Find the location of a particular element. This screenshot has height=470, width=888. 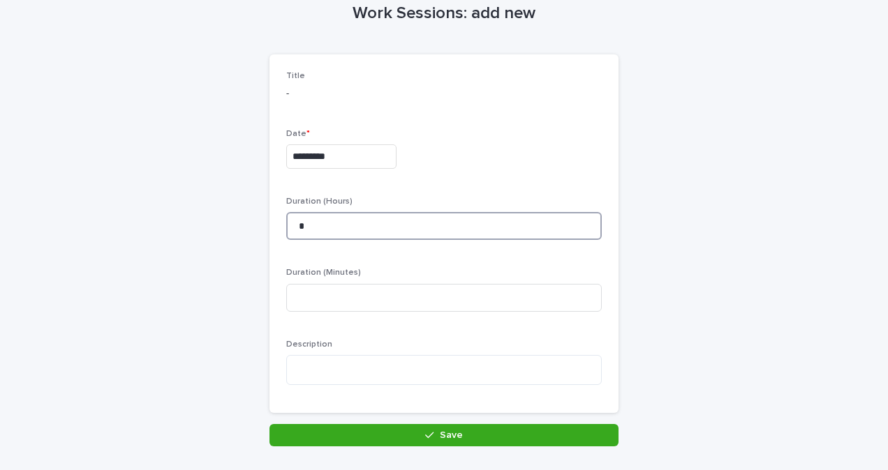

span: Title is located at coordinates (295, 76).